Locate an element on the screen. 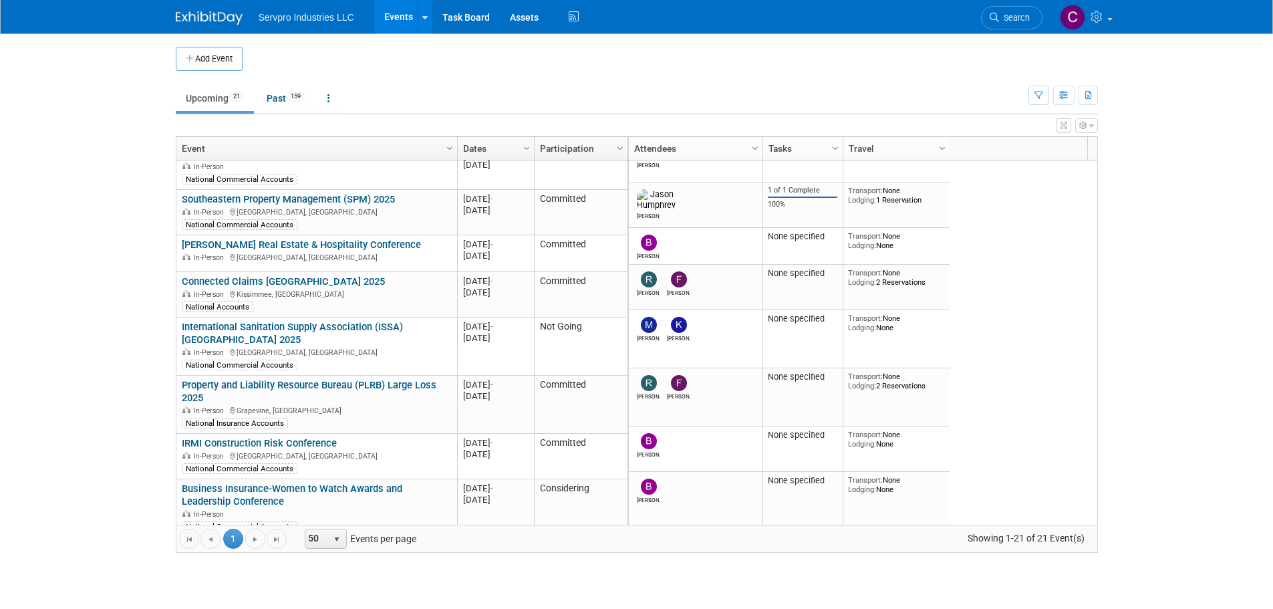 The width and height of the screenshot is (1273, 609). a: Go to the next page is located at coordinates (255, 538).